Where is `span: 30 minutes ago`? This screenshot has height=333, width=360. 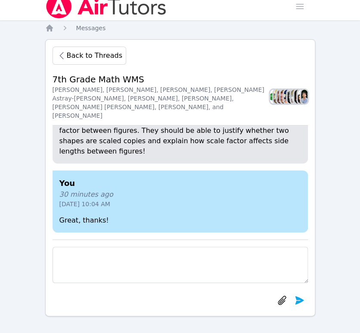 span: 30 minutes ago is located at coordinates (180, 194).